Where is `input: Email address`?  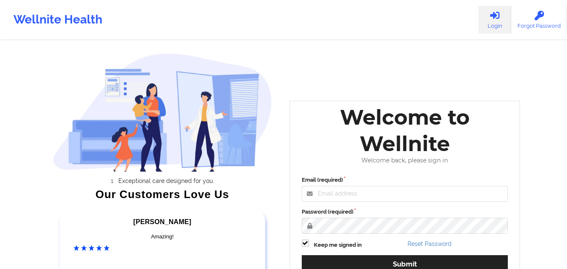
input: Email address is located at coordinates (405, 194).